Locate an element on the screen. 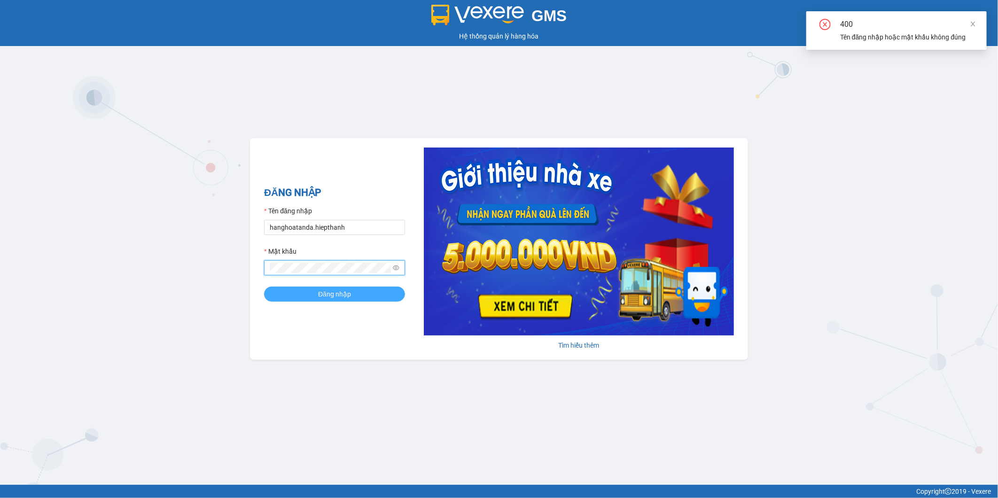 Image resolution: width=998 pixels, height=498 pixels. label: Tên đăng nhập is located at coordinates (288, 211).